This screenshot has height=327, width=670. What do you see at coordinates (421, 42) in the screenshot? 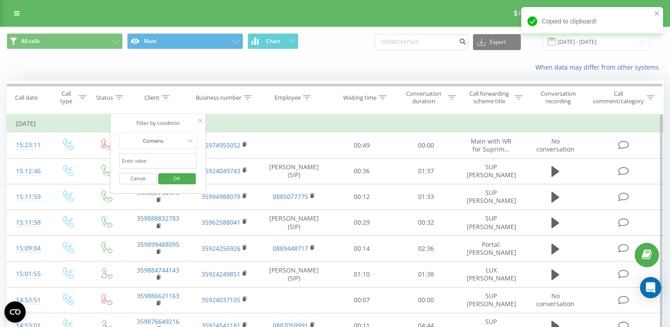
I see `input: Search by number` at bounding box center [421, 42].